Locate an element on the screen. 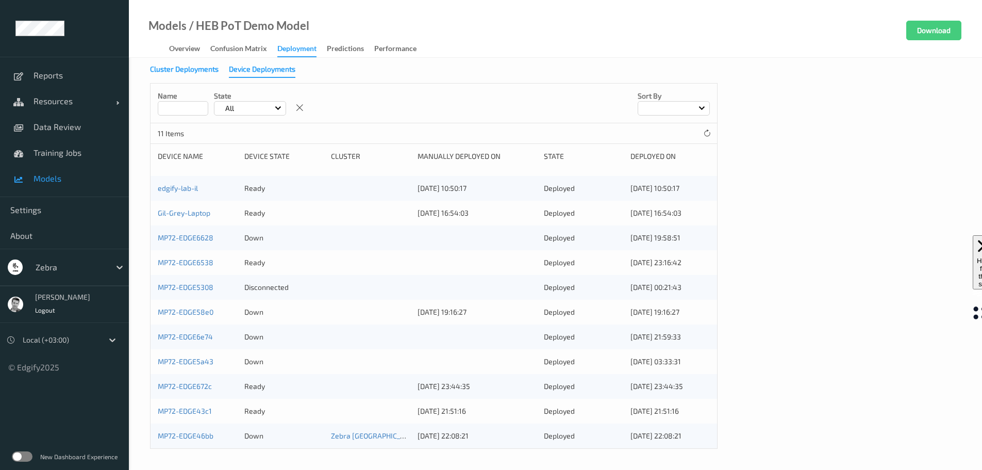  button: Download is located at coordinates (934, 30).